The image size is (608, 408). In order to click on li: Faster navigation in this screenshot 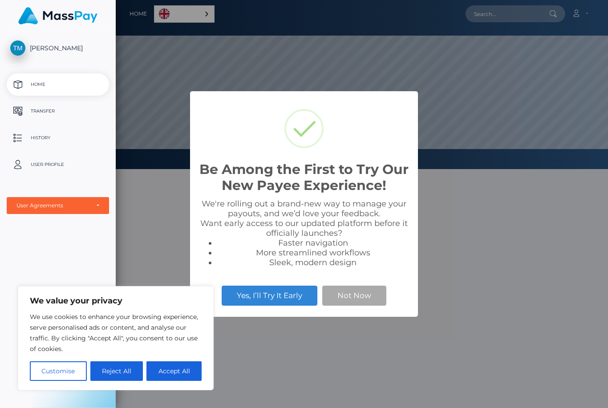, I will do `click(313, 243)`.